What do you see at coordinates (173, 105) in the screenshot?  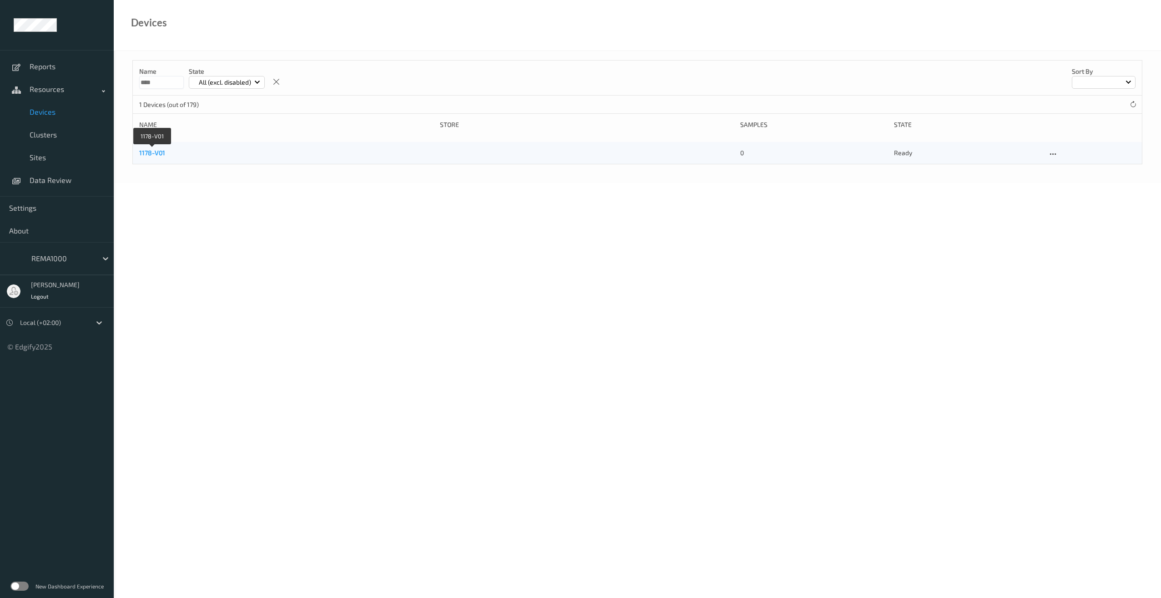 I see `p: 1 Devices (out of 179)` at bounding box center [173, 105].